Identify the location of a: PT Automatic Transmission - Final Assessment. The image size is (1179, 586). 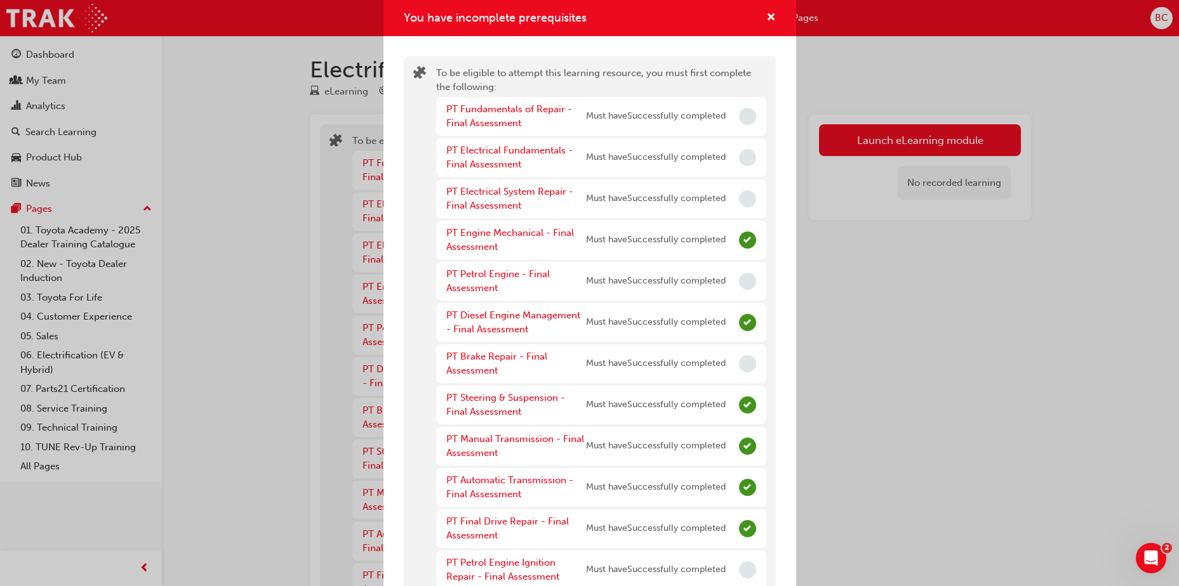
(510, 487).